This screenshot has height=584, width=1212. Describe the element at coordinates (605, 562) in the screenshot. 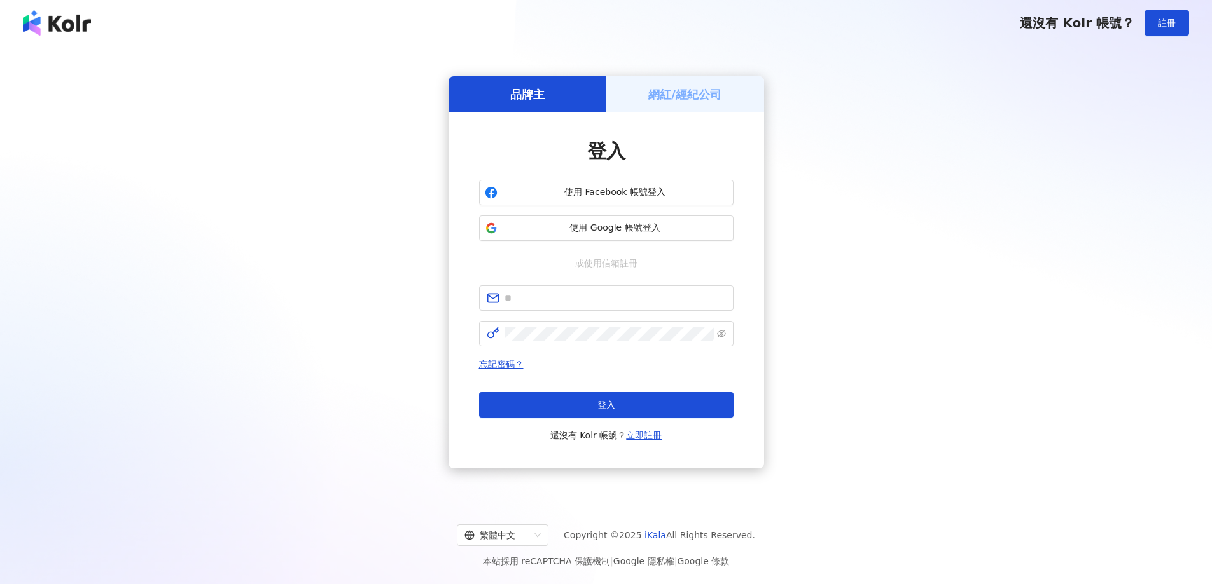

I see `span: 本站採用 reCAPTCHA 保護機制` at that location.